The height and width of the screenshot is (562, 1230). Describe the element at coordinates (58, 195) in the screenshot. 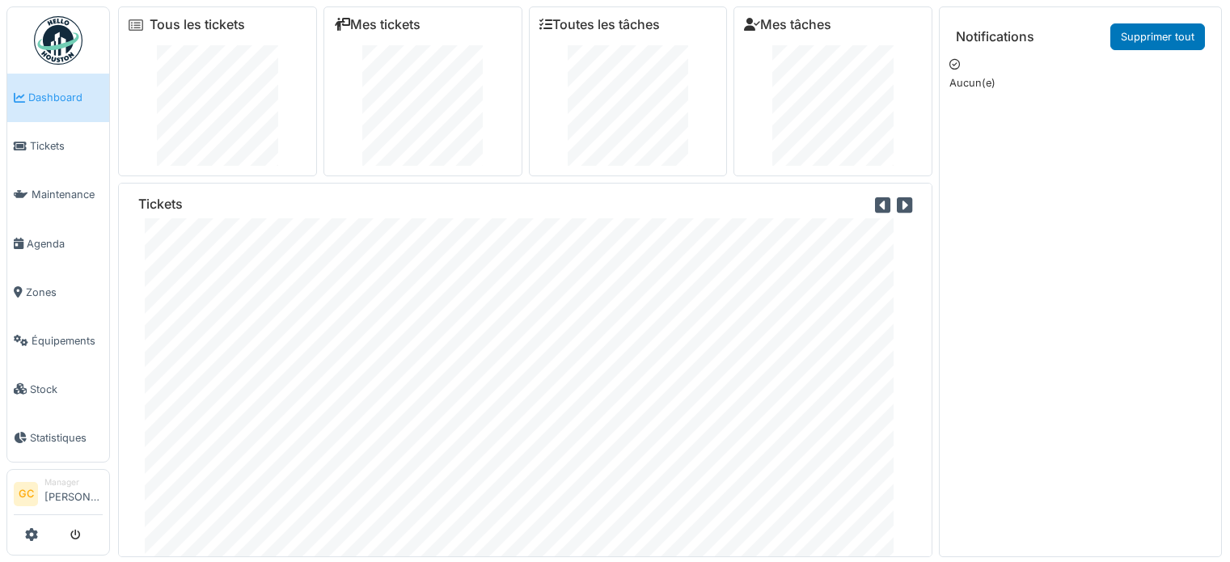

I see `a: Maintenance` at that location.